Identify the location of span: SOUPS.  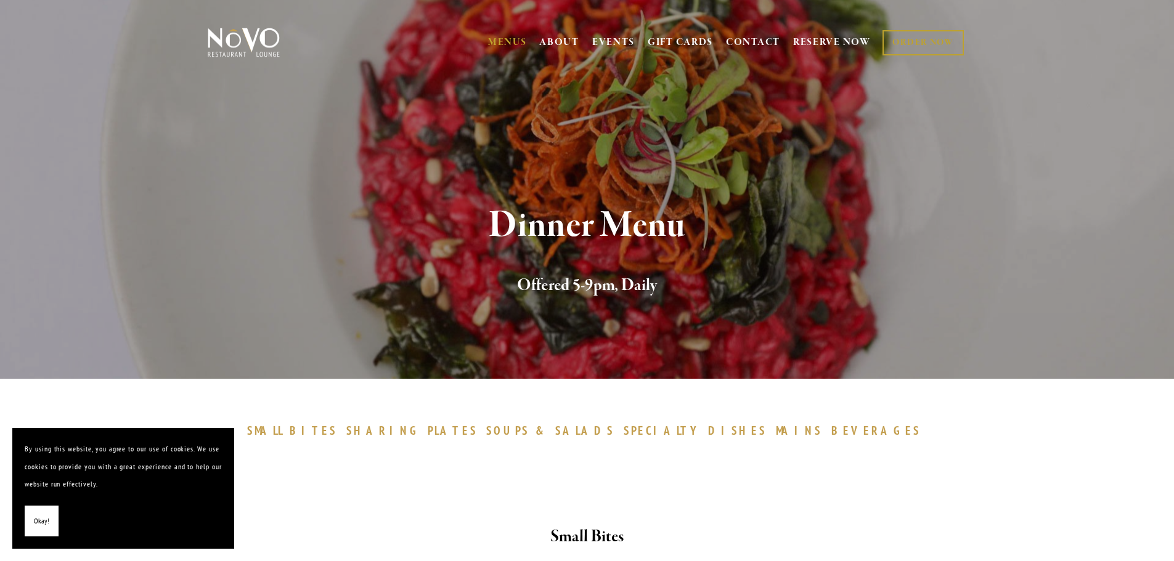
(508, 431).